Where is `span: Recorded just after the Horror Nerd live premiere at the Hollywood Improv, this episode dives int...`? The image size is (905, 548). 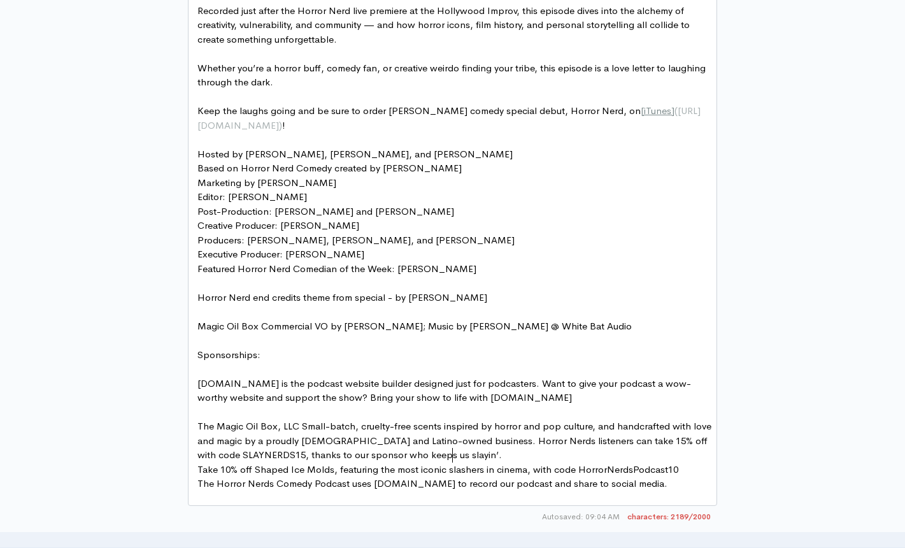
span: Recorded just after the Horror Nerd live premiere at the Hollywood Improv, this episode dives int... is located at coordinates (445, 25).